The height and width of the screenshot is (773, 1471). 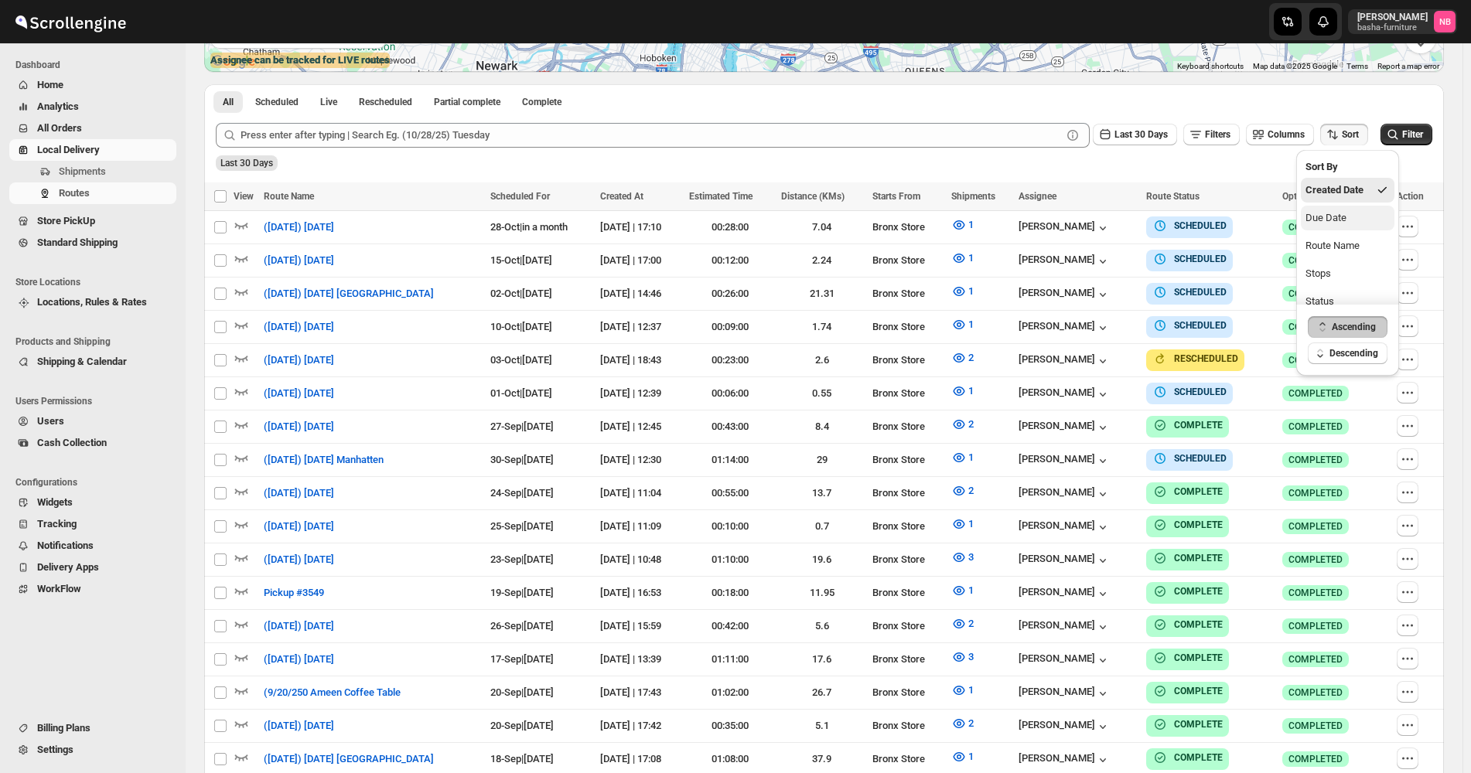 What do you see at coordinates (1392, 28) in the screenshot?
I see `p: basha-furniture` at bounding box center [1392, 28].